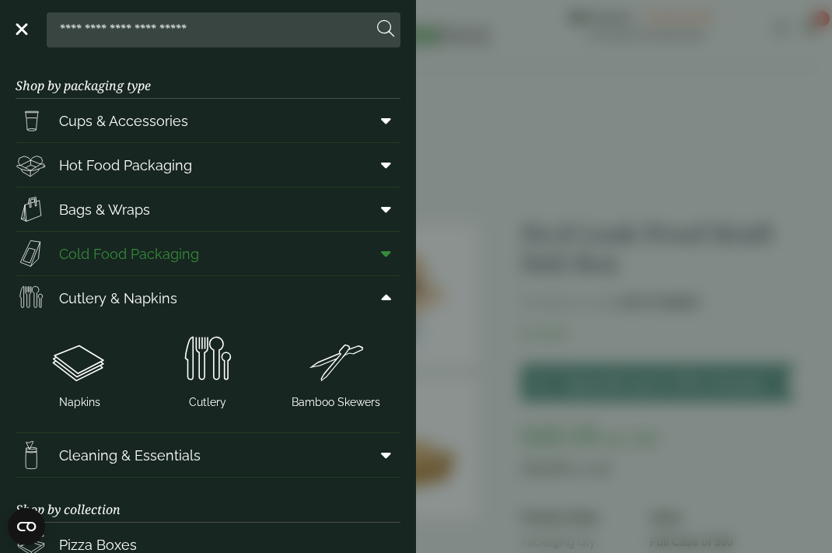  I want to click on h3: Shop by packaging type, so click(208, 76).